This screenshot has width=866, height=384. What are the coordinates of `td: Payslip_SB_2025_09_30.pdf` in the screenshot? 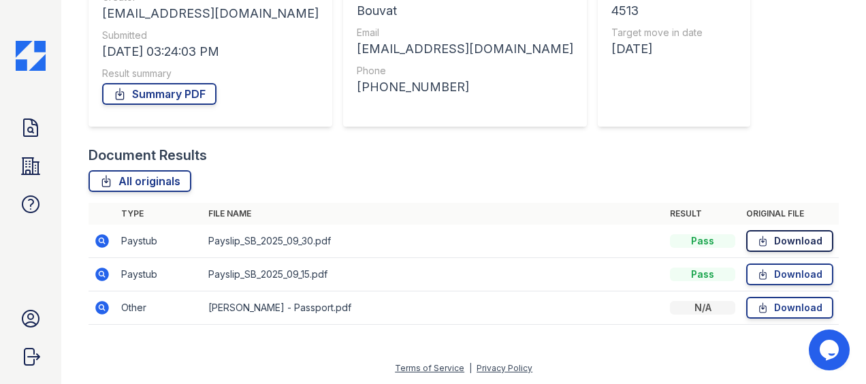 It's located at (434, 241).